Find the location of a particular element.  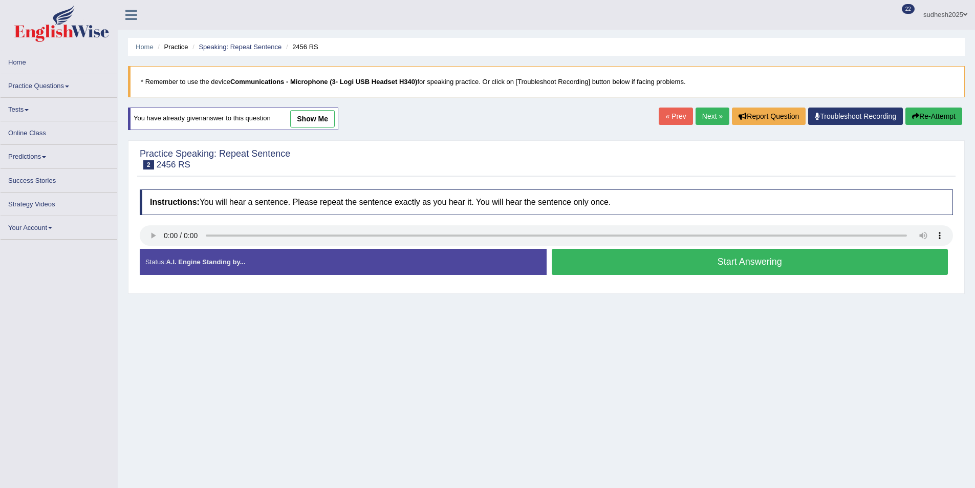

a: Success Stories is located at coordinates (59, 179).